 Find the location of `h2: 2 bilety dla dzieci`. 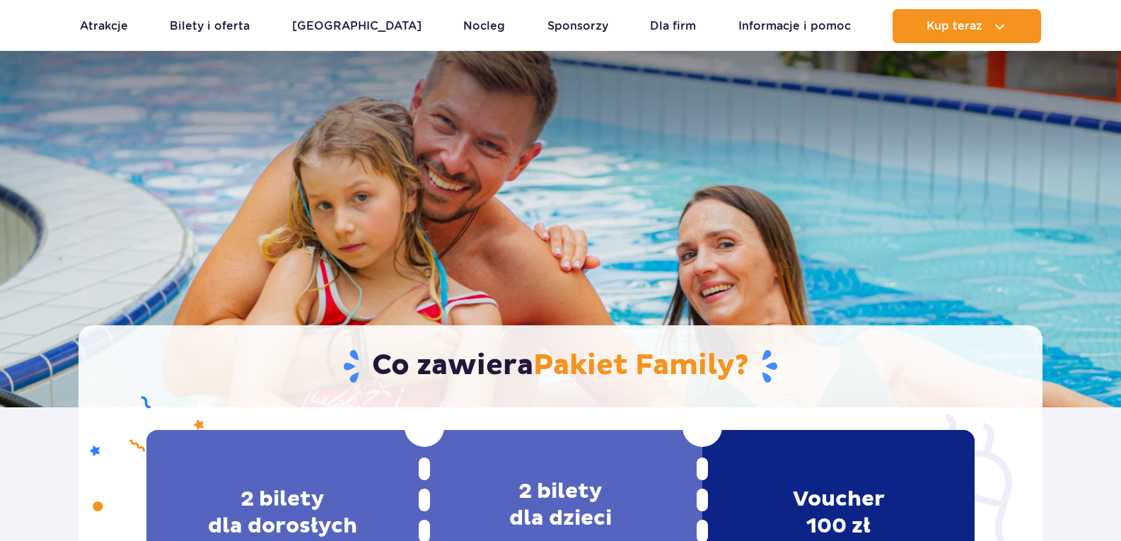

h2: 2 bilety dla dzieci is located at coordinates (560, 505).